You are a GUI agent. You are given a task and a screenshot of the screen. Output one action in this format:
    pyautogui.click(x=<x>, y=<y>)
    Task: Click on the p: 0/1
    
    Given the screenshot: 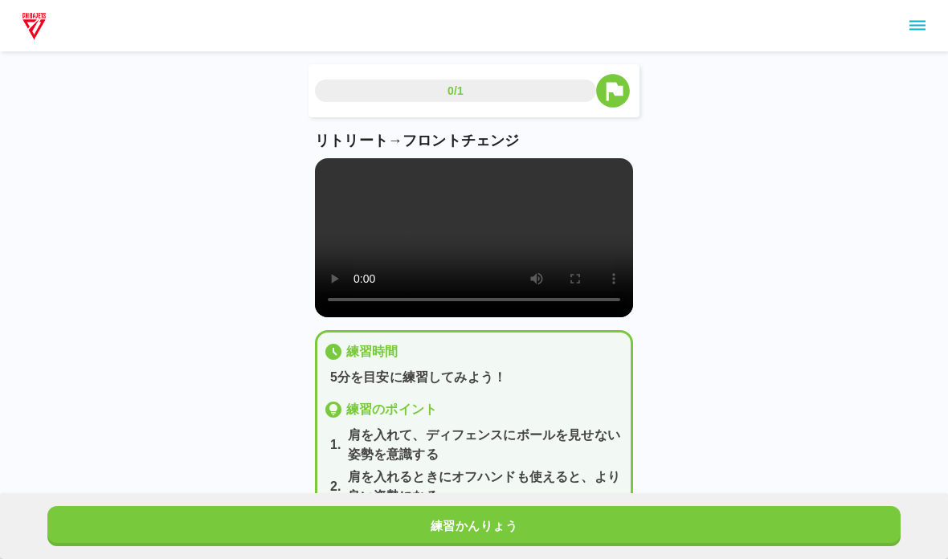 What is the action you would take?
    pyautogui.click(x=456, y=91)
    